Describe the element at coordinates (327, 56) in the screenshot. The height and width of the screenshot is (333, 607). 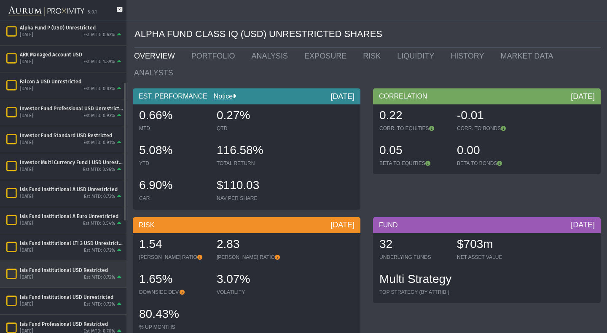
I see `a: EXPOSURE` at that location.